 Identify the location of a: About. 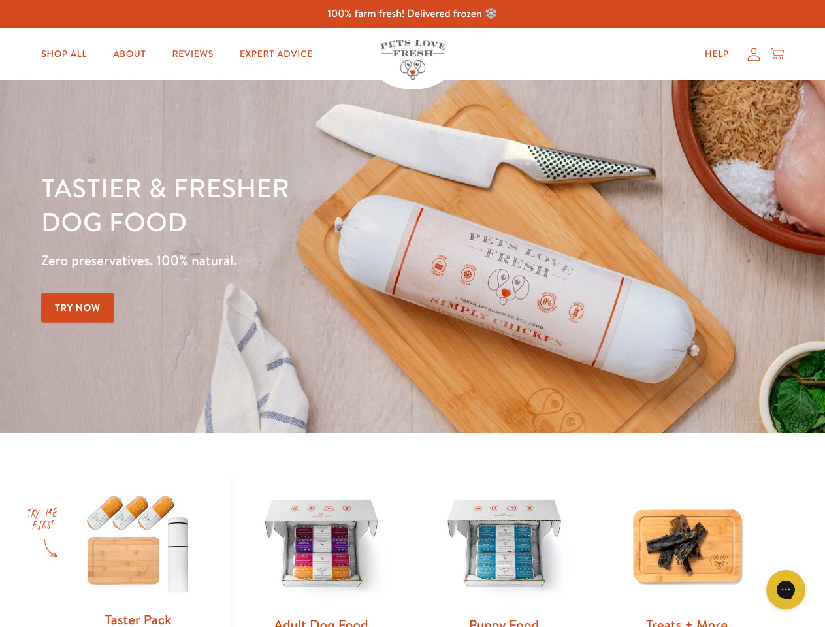
(129, 54).